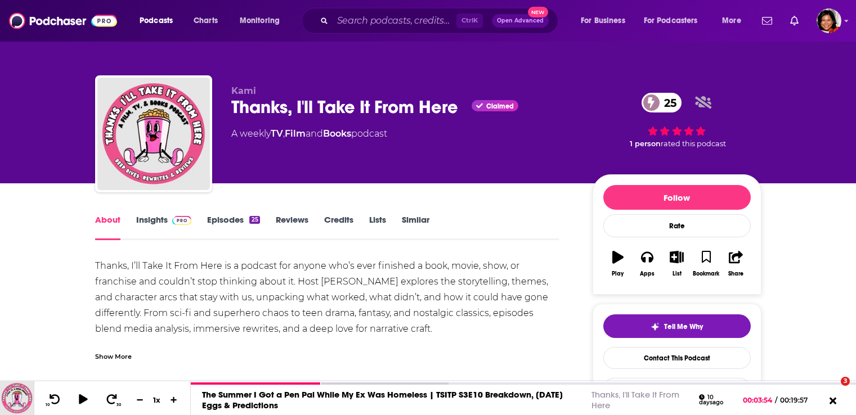 This screenshot has height=415, width=856. What do you see at coordinates (829, 21) in the screenshot?
I see `img: User Profile` at bounding box center [829, 21].